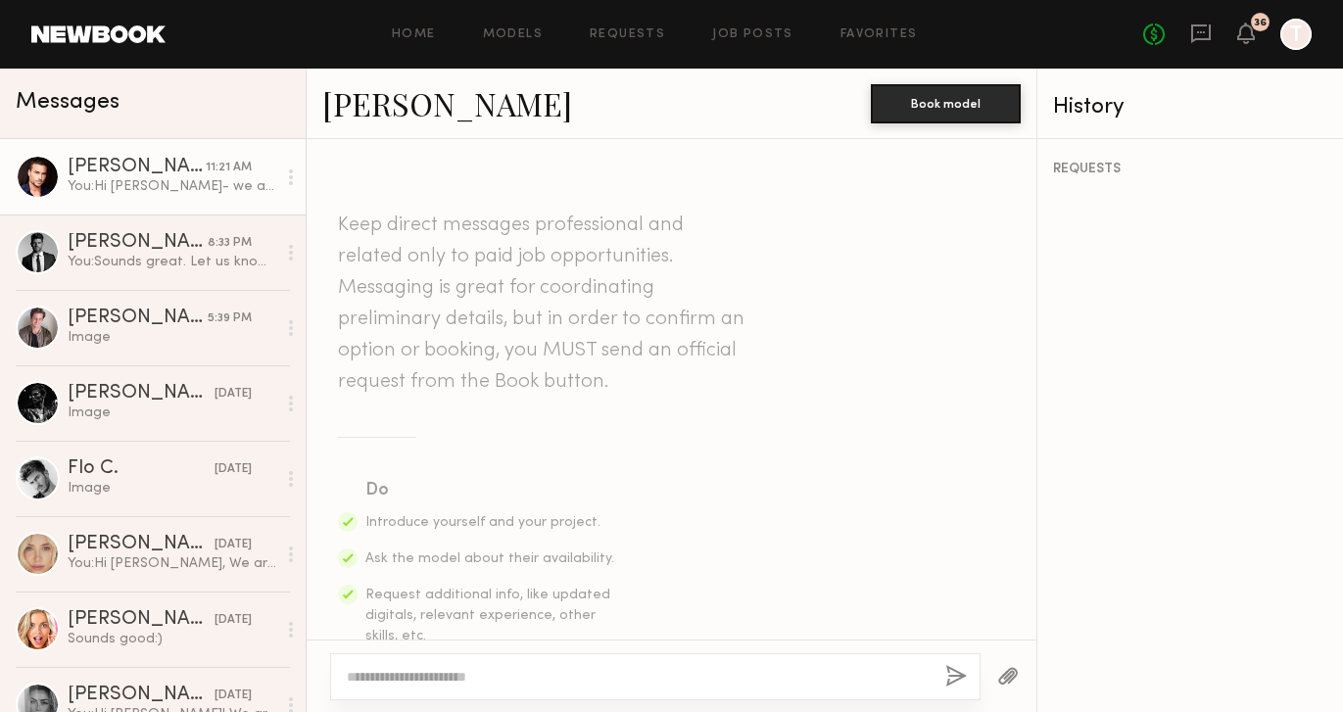 Image resolution: width=1343 pixels, height=712 pixels. I want to click on span: Messages, so click(68, 102).